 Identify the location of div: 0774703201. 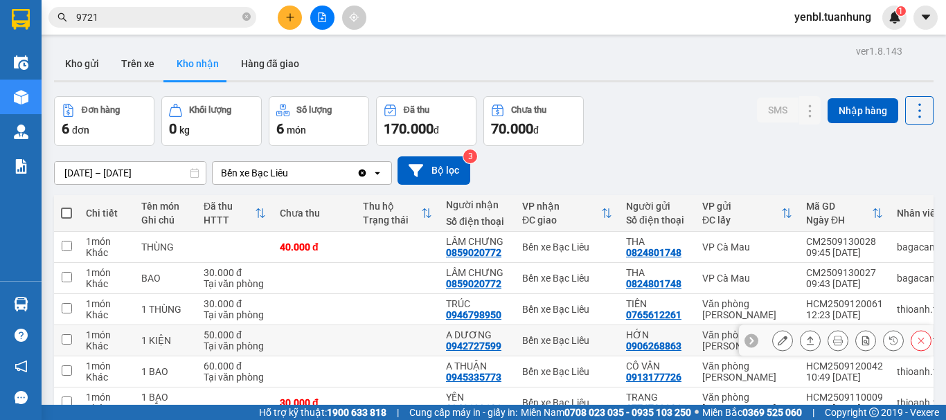
(654, 409).